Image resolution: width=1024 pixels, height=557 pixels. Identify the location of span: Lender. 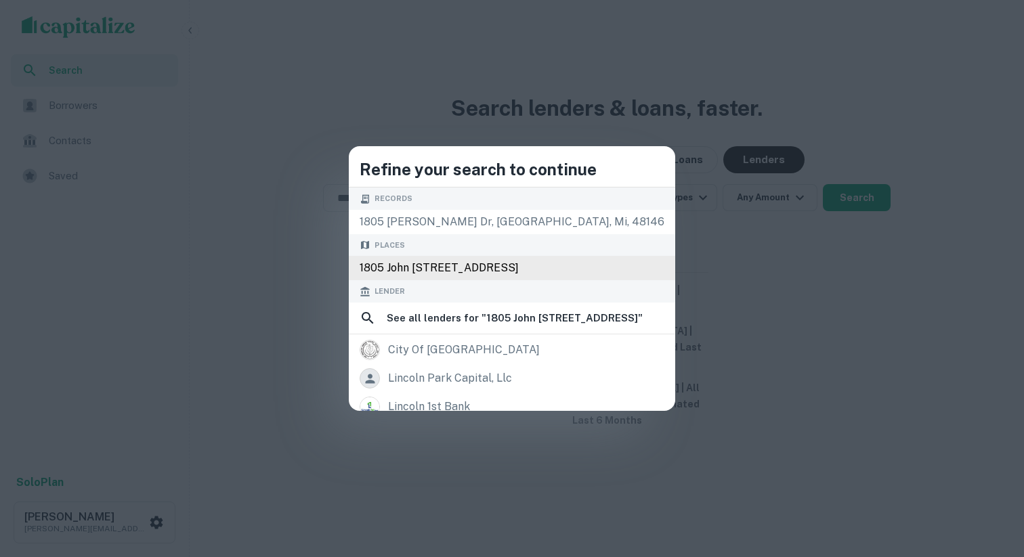
(389, 291).